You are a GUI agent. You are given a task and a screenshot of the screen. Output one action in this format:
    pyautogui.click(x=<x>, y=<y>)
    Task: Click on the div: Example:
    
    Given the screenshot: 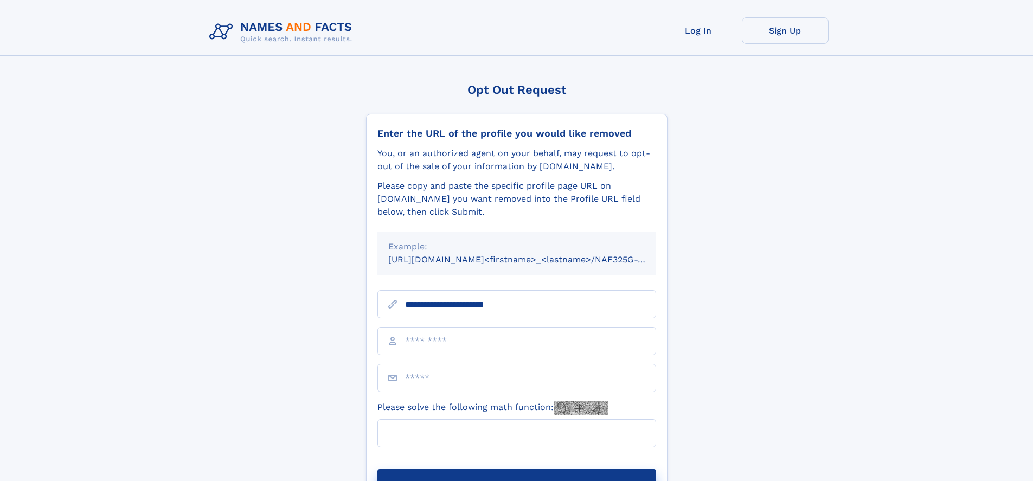 What is the action you would take?
    pyautogui.click(x=517, y=247)
    